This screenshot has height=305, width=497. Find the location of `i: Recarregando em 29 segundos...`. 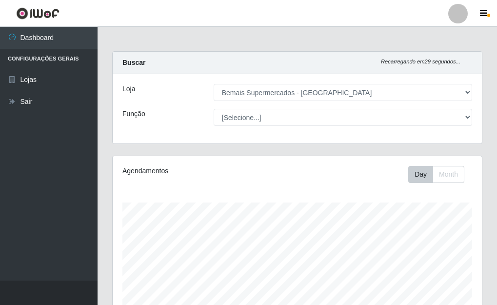

i: Recarregando em 29 segundos... is located at coordinates (421, 62).